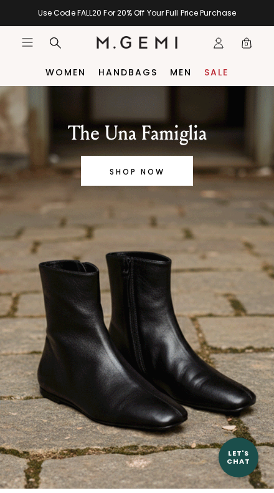 The width and height of the screenshot is (274, 493). What do you see at coordinates (137, 133) in the screenshot?
I see `p: The Una Famiglia` at bounding box center [137, 133].